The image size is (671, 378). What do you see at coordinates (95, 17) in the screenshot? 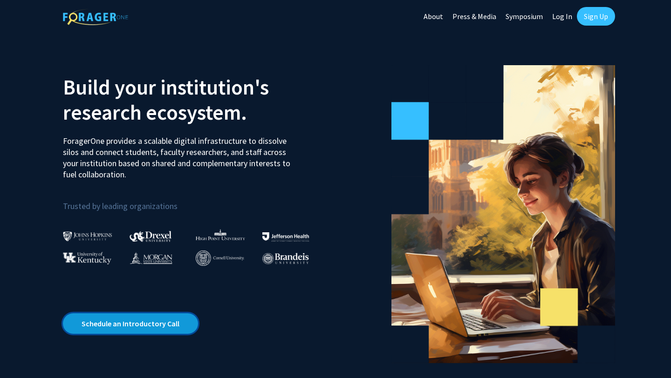
I see `img: ForagerOne Logo` at bounding box center [95, 17].